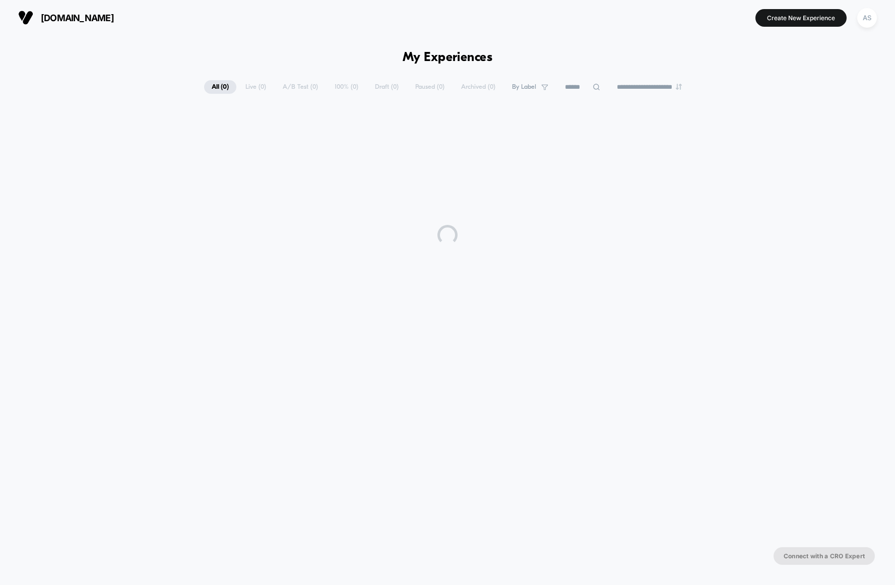 The image size is (895, 585). I want to click on button: Create New Experience, so click(801, 18).